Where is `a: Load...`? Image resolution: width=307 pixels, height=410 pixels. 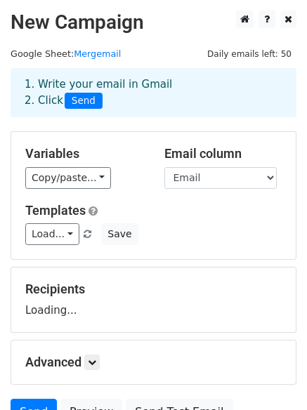
a: Load... is located at coordinates (52, 234).